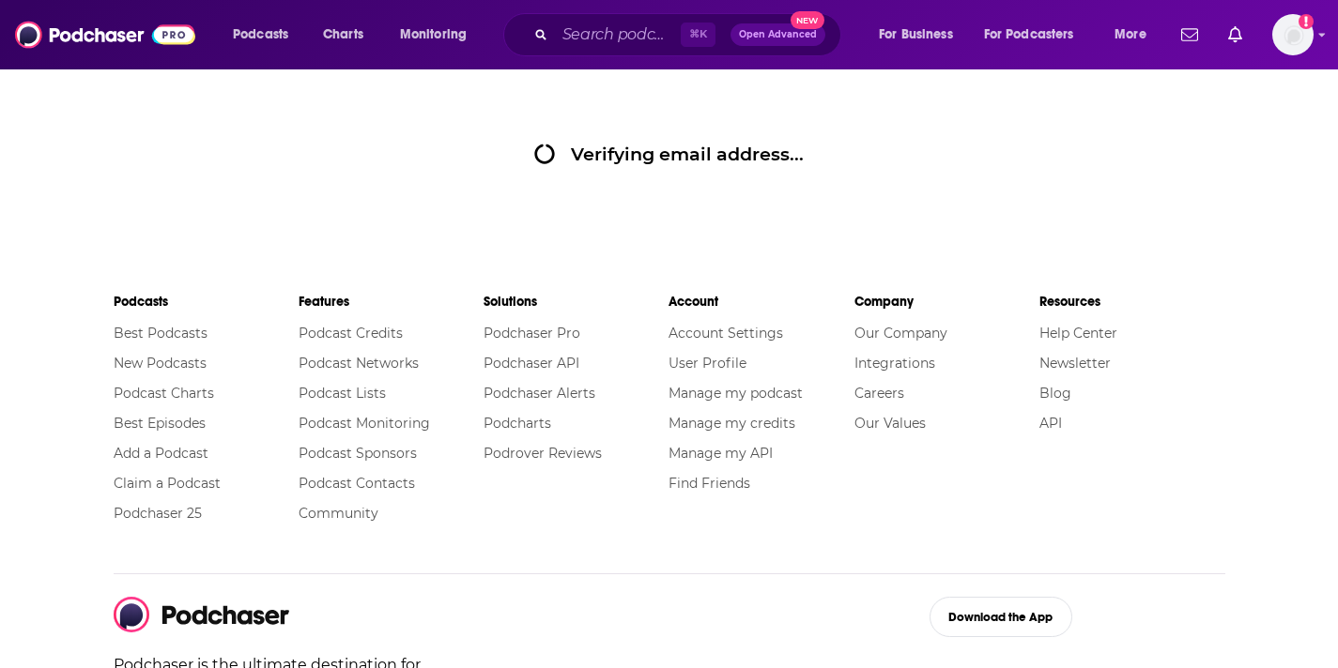 Image resolution: width=1338 pixels, height=668 pixels. I want to click on a: Podcast Networks, so click(359, 363).